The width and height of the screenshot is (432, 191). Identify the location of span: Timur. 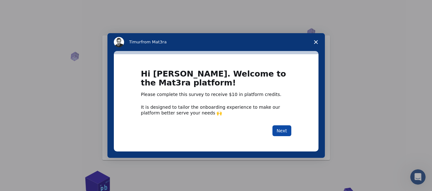
(135, 42).